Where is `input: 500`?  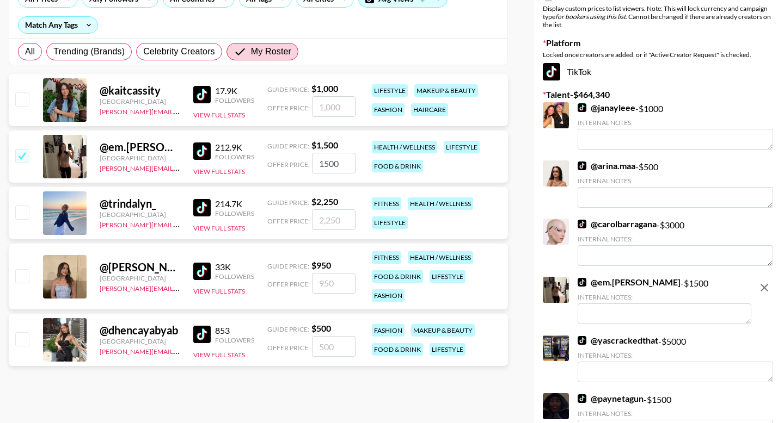 input: 500 is located at coordinates (334, 347).